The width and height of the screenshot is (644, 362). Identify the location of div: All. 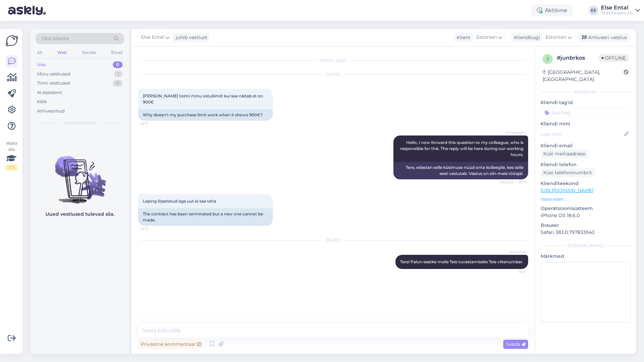
(39, 53).